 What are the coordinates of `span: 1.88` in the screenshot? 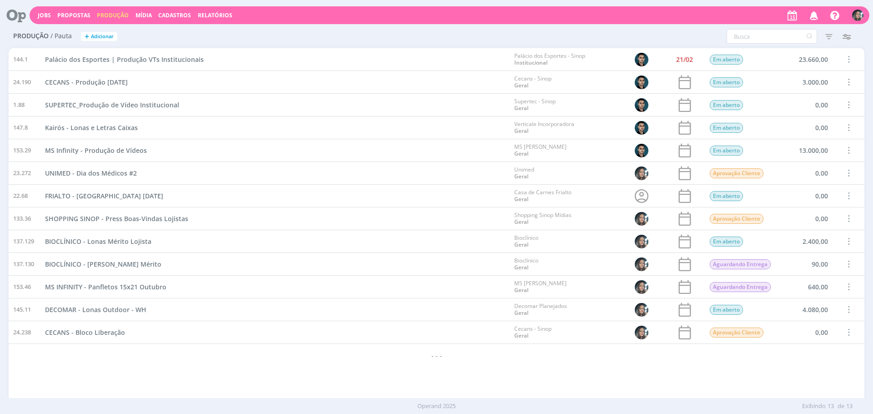 It's located at (19, 105).